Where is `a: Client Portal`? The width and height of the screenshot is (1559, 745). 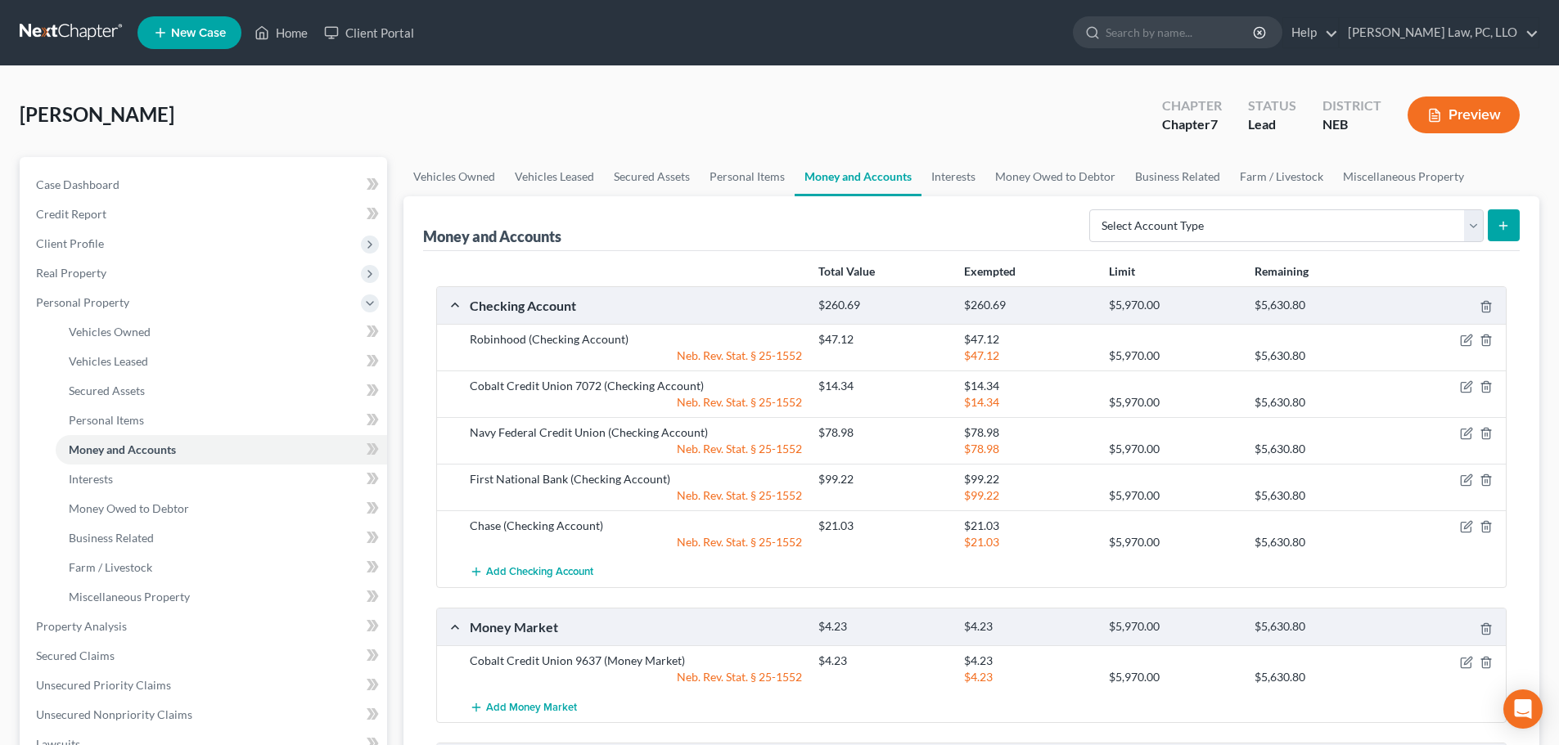 a: Client Portal is located at coordinates (369, 33).